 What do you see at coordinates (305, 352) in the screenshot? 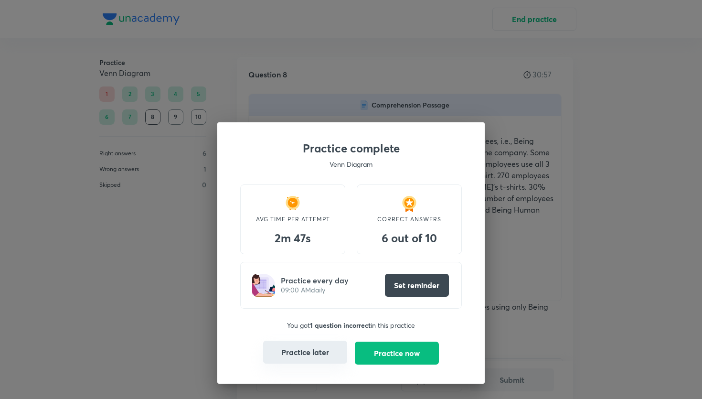
I see `button: Practice later` at bounding box center [305, 352].